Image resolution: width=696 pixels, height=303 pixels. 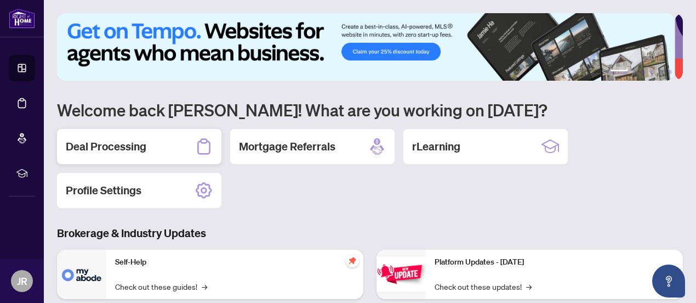 I want to click on h2: Profile Settings, so click(x=104, y=190).